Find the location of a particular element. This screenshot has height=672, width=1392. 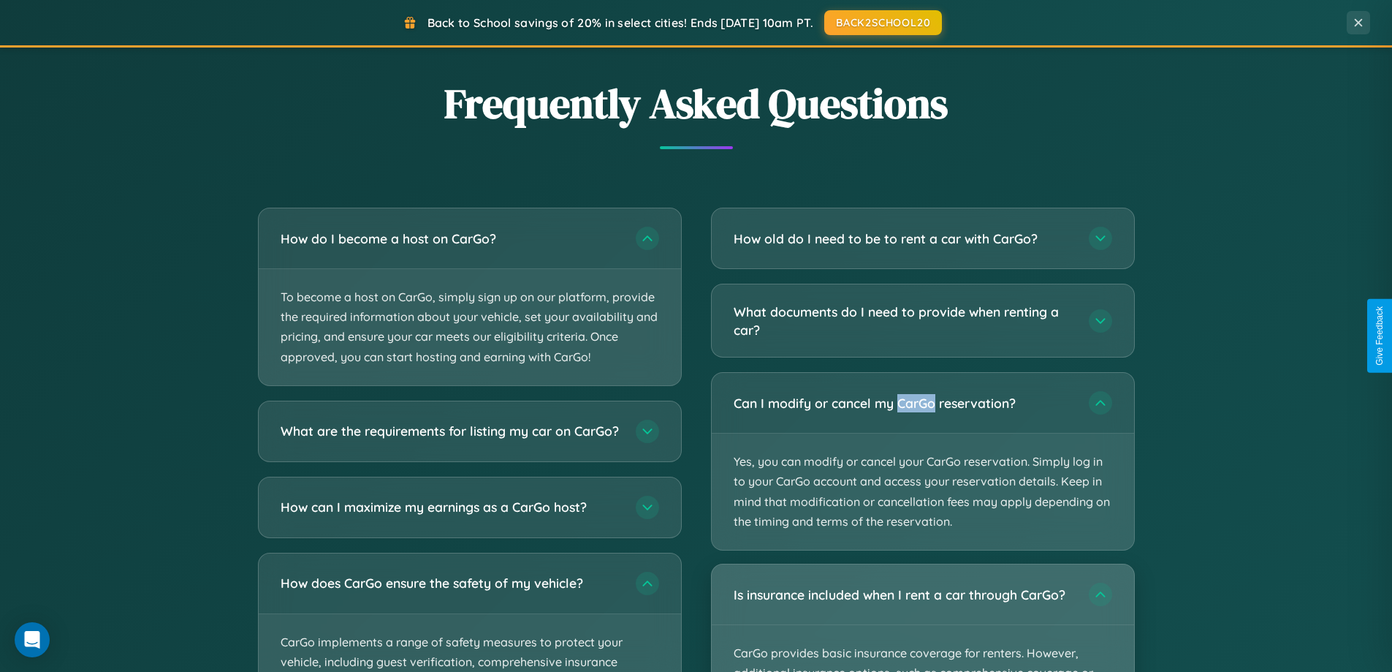

div: Open Intercom Messenger is located at coordinates (32, 639).